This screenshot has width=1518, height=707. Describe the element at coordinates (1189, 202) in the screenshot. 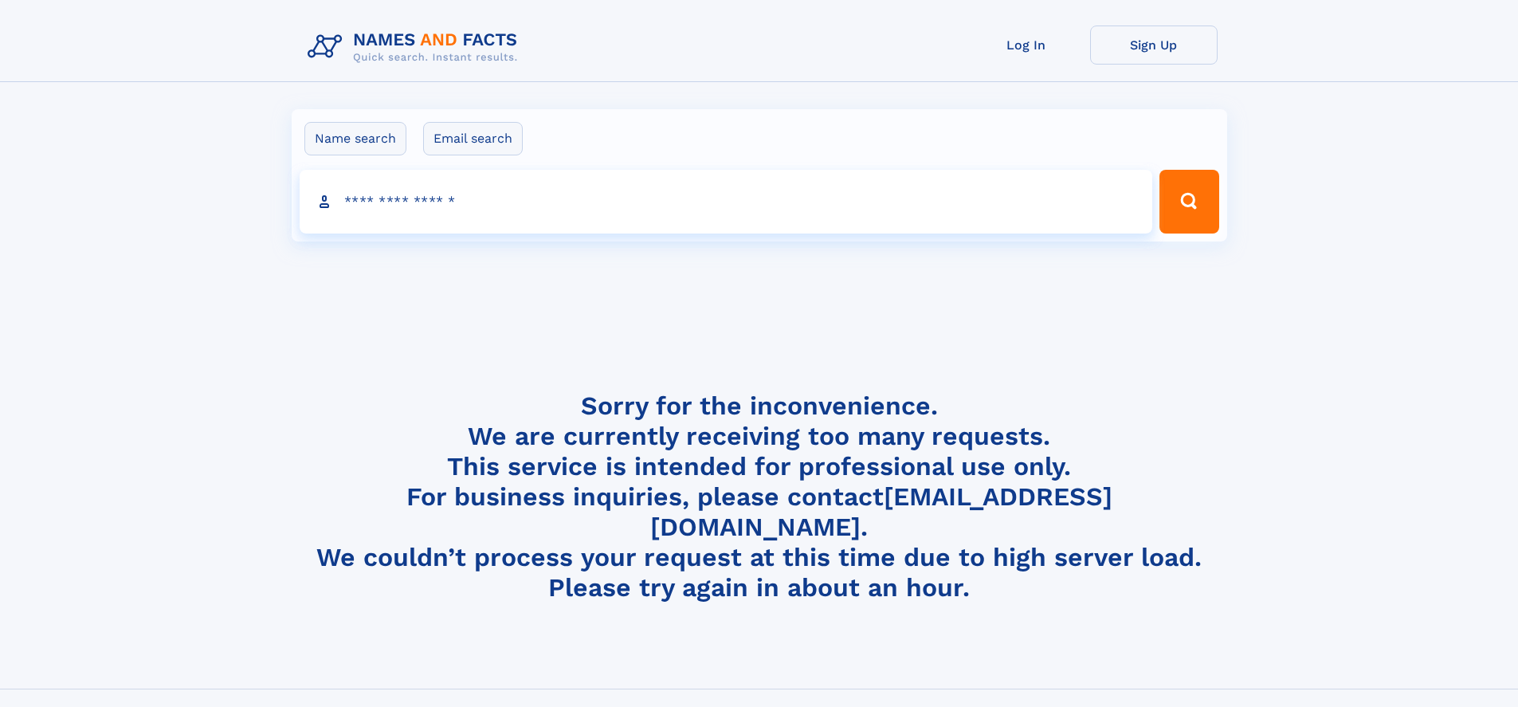

I see `button: Search Button` at that location.